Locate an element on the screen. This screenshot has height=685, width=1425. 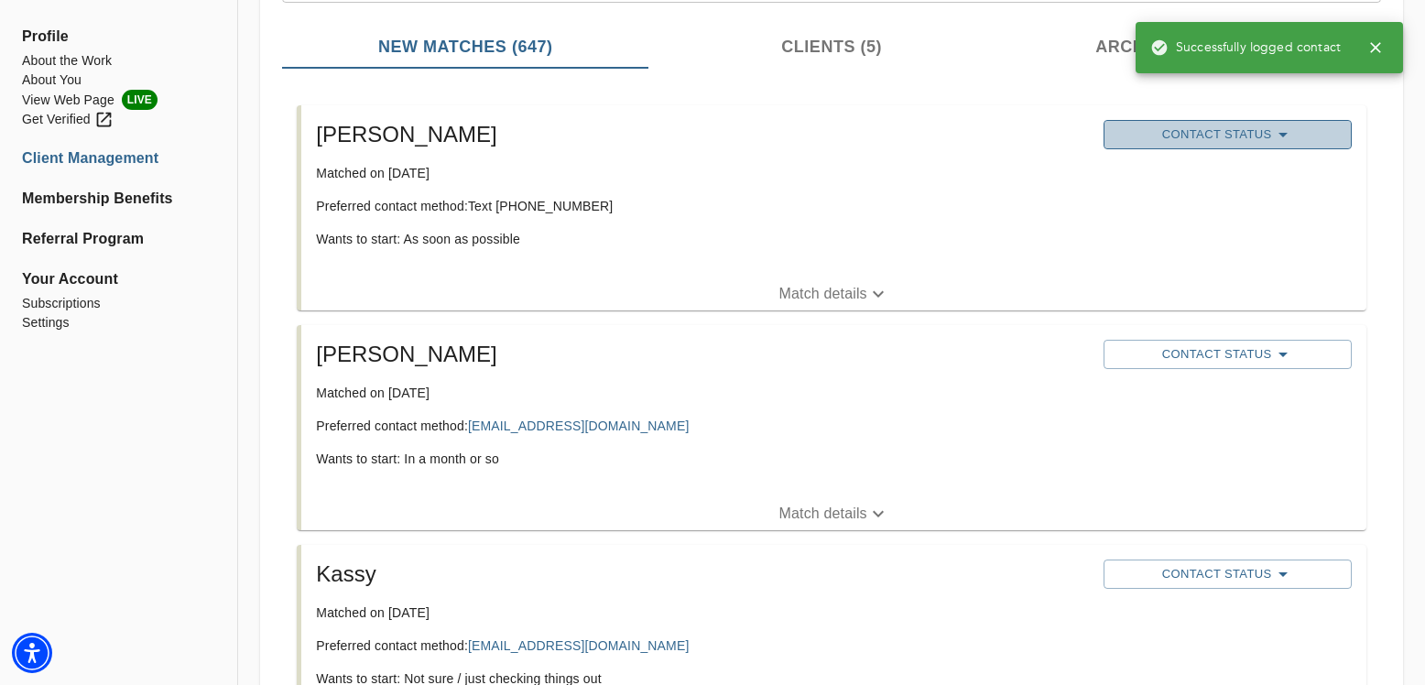
span: Clients (5) is located at coordinates (832, 47).